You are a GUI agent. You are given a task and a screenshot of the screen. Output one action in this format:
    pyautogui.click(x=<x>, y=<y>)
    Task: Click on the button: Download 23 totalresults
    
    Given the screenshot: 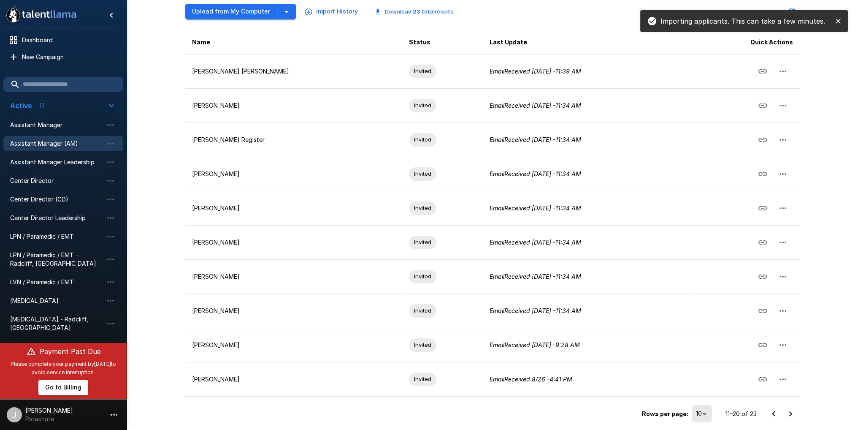 What is the action you would take?
    pyautogui.click(x=414, y=11)
    